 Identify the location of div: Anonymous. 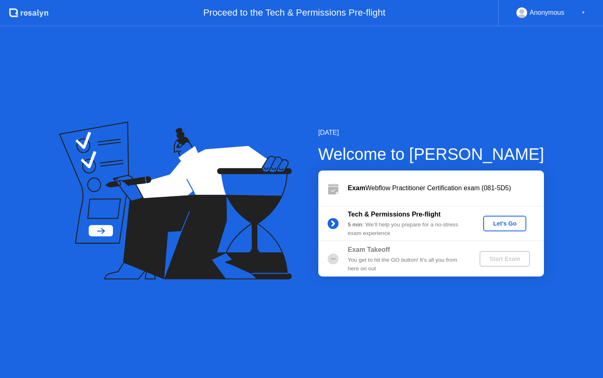
(547, 13).